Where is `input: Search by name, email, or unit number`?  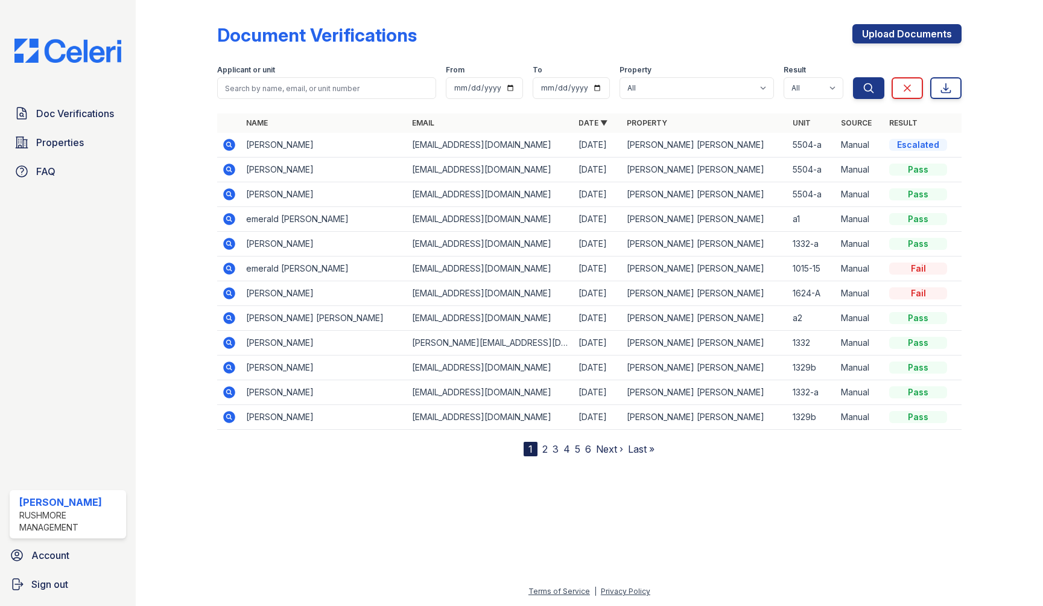
input: Search by name, email, or unit number is located at coordinates (326, 88).